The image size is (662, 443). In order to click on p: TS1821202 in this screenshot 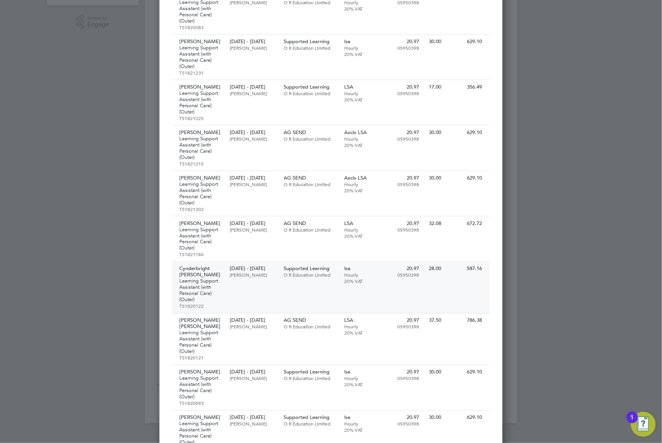, I will do `click(201, 209)`.